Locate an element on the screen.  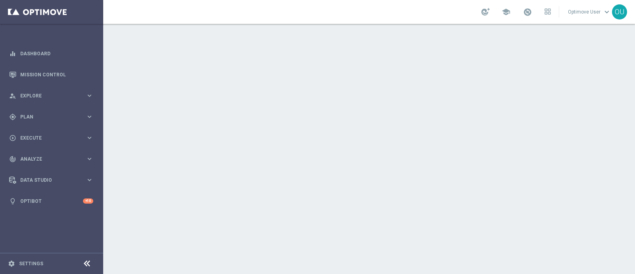
a: Optibot is located at coordinates (52, 201).